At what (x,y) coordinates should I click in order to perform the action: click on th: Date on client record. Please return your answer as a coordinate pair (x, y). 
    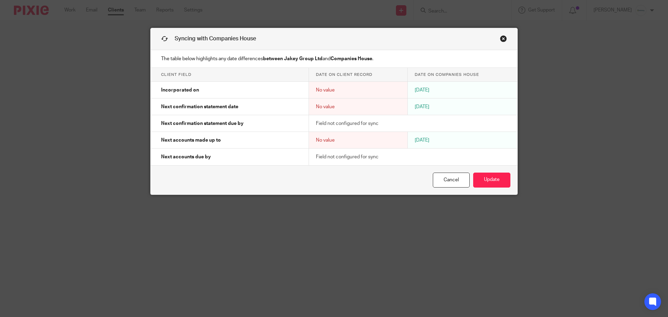
    Looking at the image, I should click on (358, 75).